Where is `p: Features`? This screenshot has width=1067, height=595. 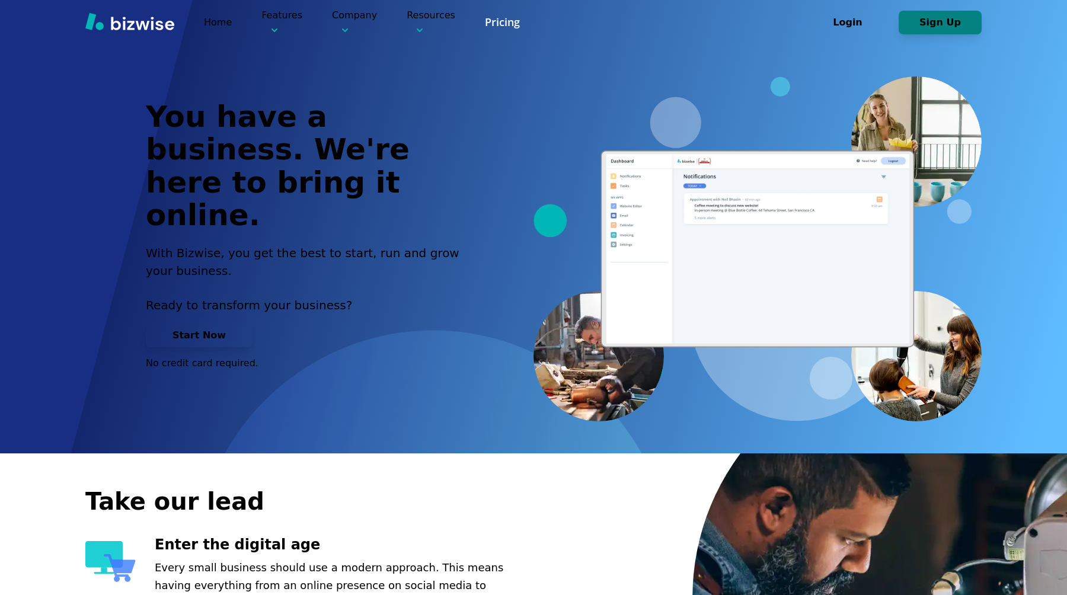 p: Features is located at coordinates (282, 22).